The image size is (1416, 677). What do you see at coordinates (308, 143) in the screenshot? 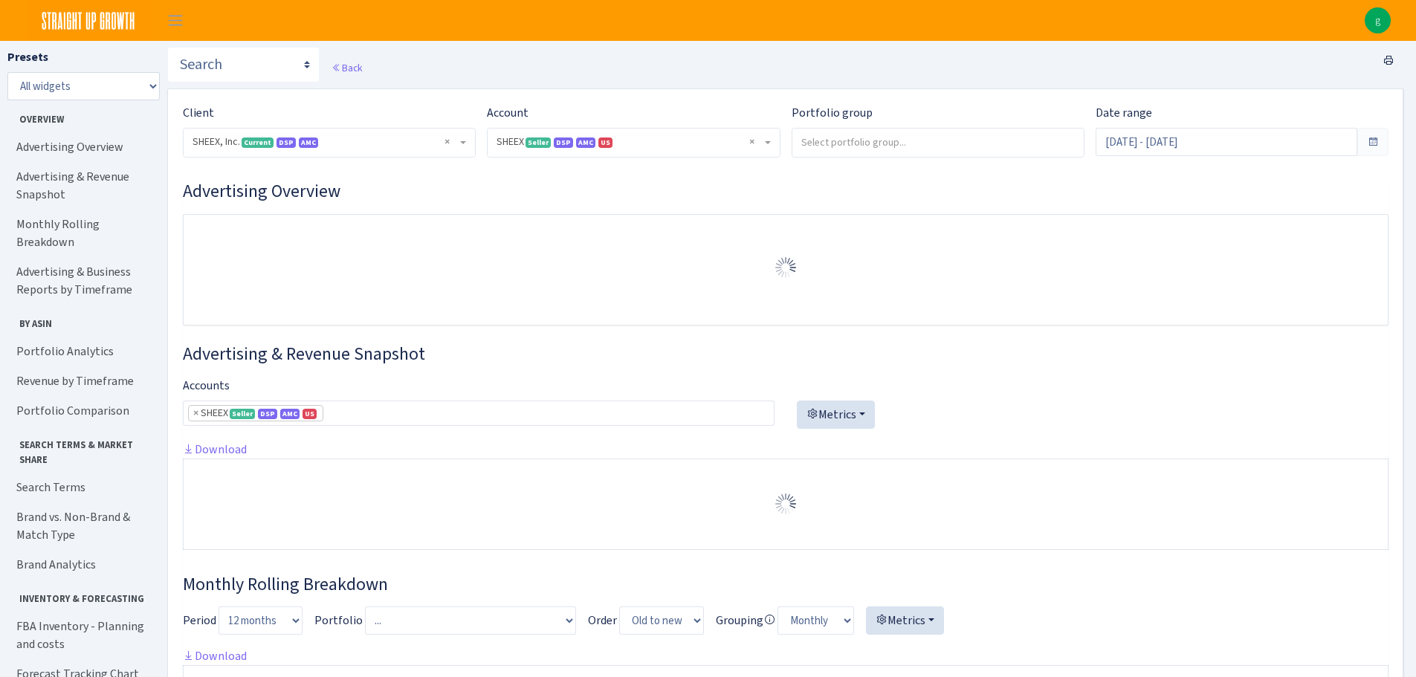
I see `span: AMC` at bounding box center [308, 143].